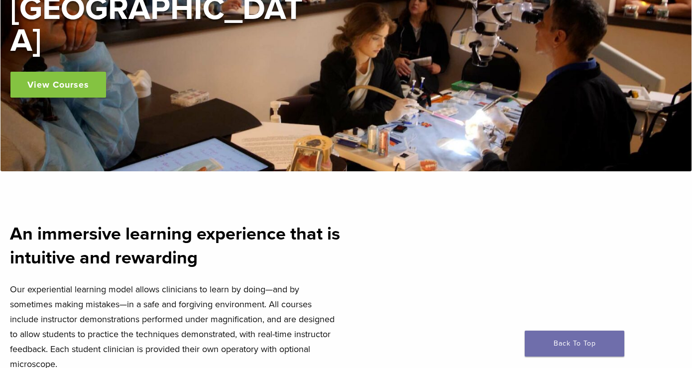  What do you see at coordinates (58, 85) in the screenshot?
I see `a: View Courses` at bounding box center [58, 85].